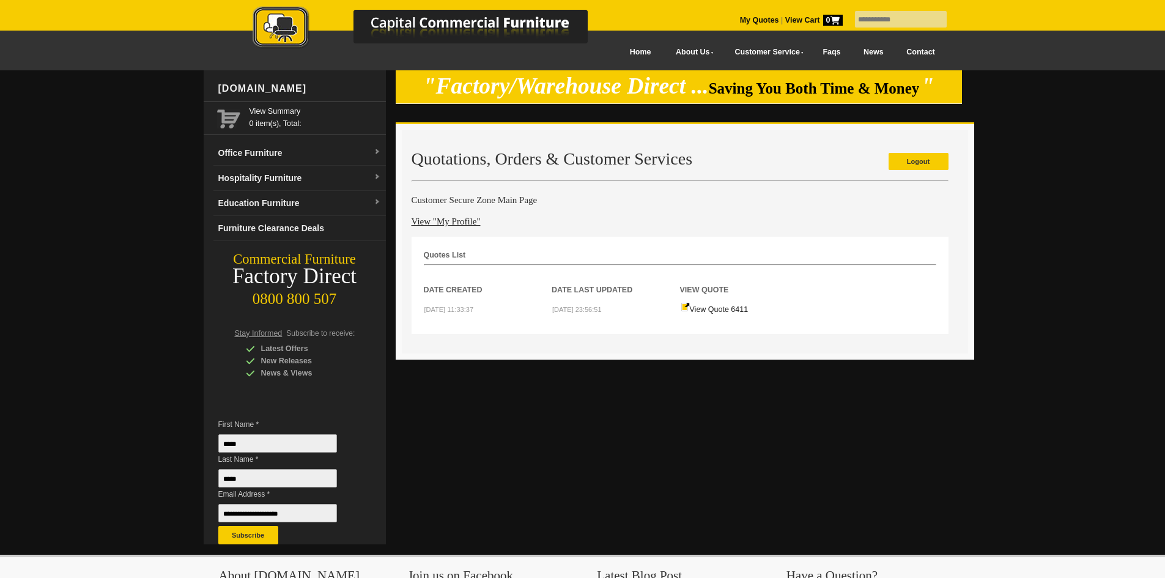  I want to click on a: View Summary, so click(315, 111).